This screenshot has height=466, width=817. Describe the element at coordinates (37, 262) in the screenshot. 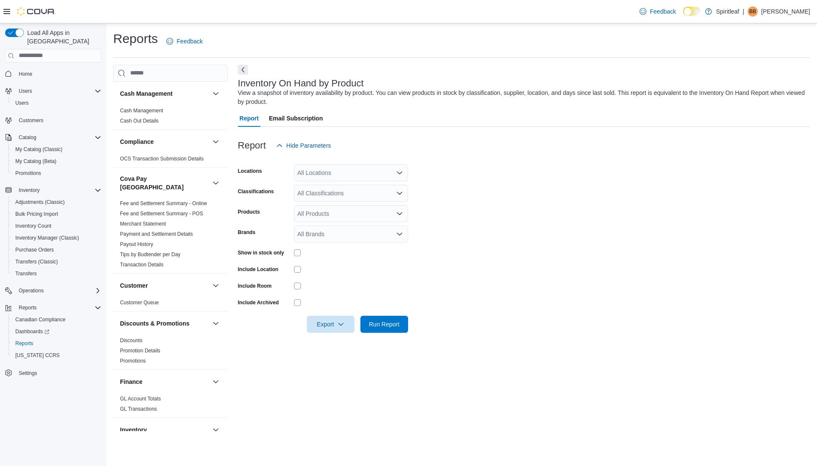

I see `a: Transfers (Classic)` at that location.